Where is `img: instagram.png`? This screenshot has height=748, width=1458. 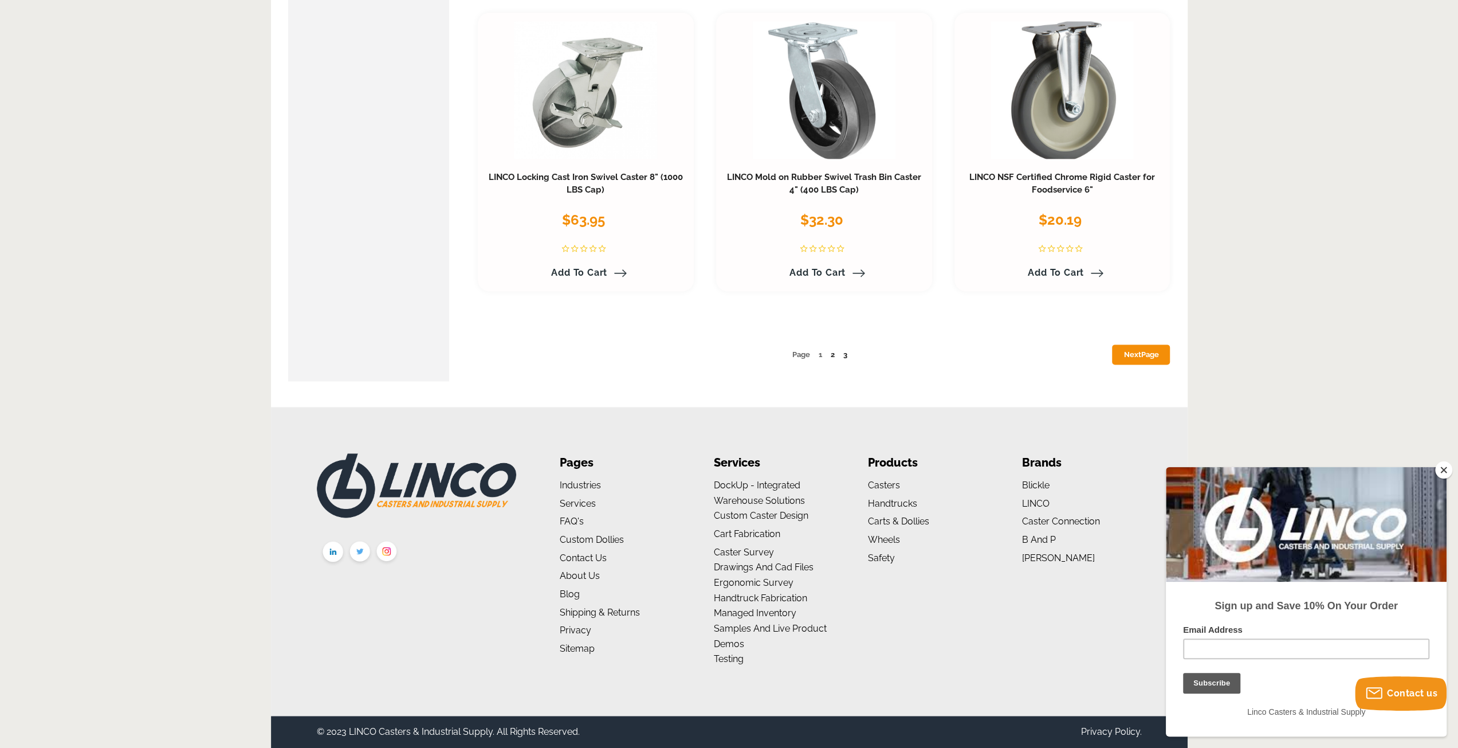
img: instagram.png is located at coordinates (387, 552).